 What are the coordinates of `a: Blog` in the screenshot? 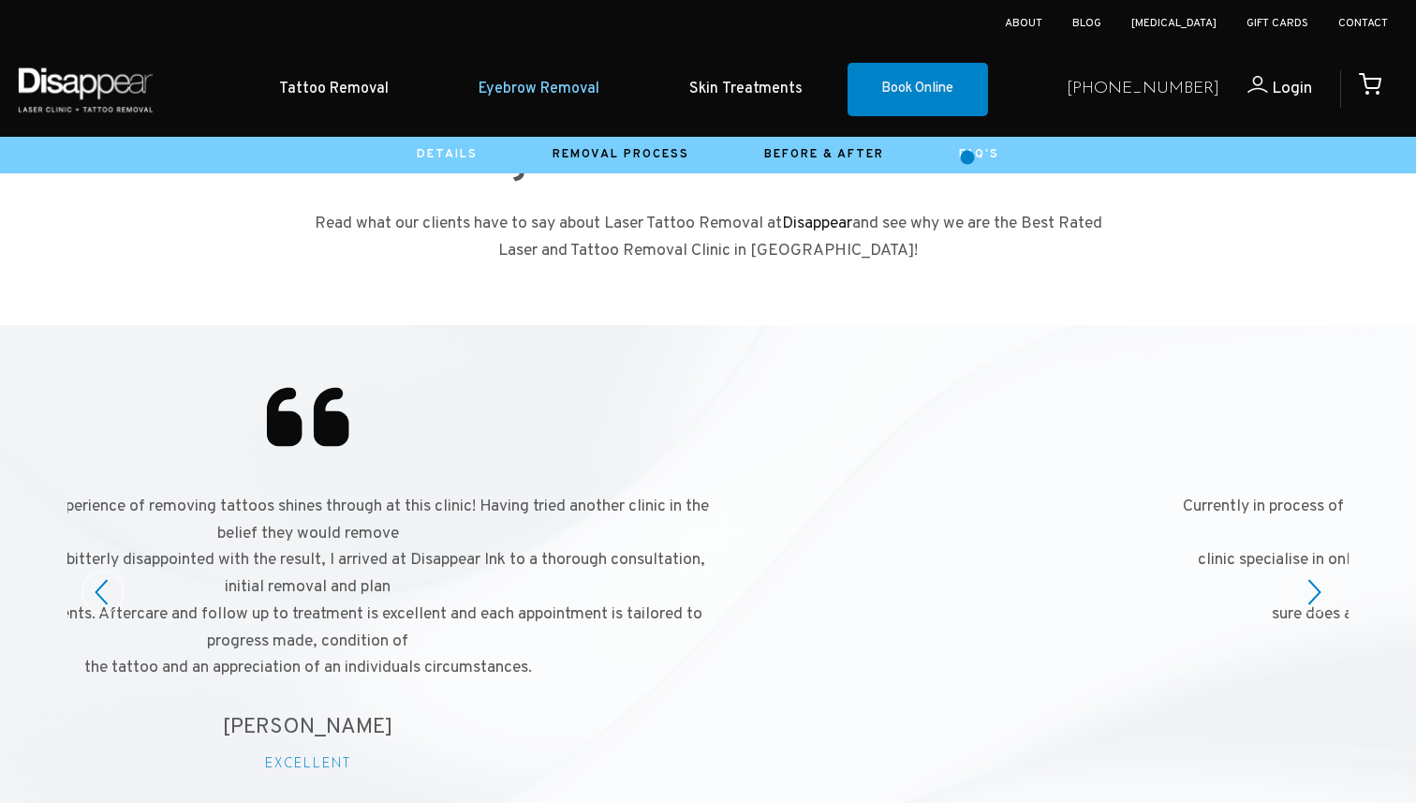 It's located at (1086, 23).